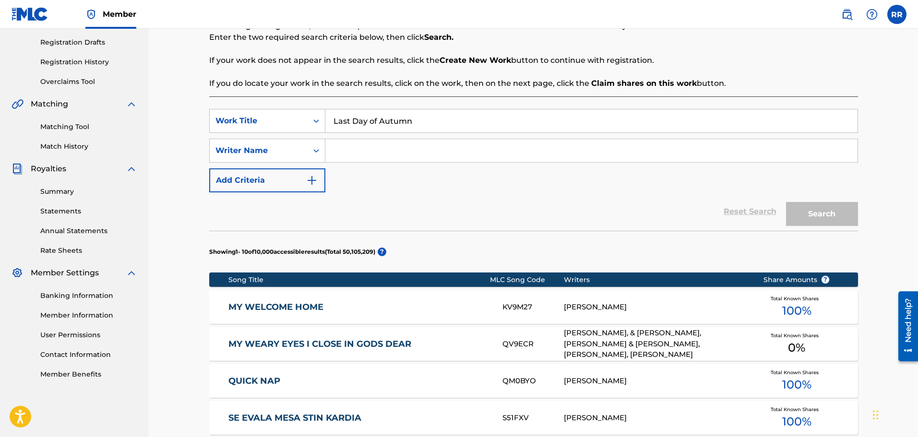  What do you see at coordinates (359, 307) in the screenshot?
I see `a: MY WELCOME HOME` at bounding box center [359, 307].